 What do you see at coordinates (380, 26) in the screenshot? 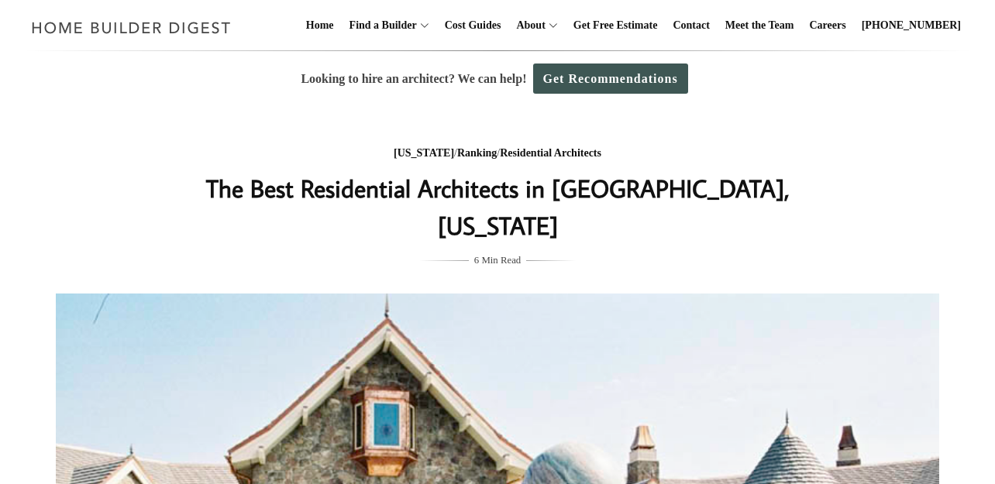
I see `a: Find a Builder` at bounding box center [380, 26].